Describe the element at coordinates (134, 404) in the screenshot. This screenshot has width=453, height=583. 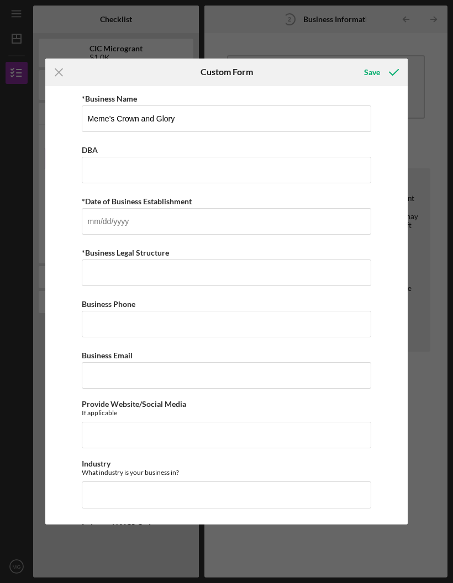
I see `label: Provide Website/Social Media` at that location.